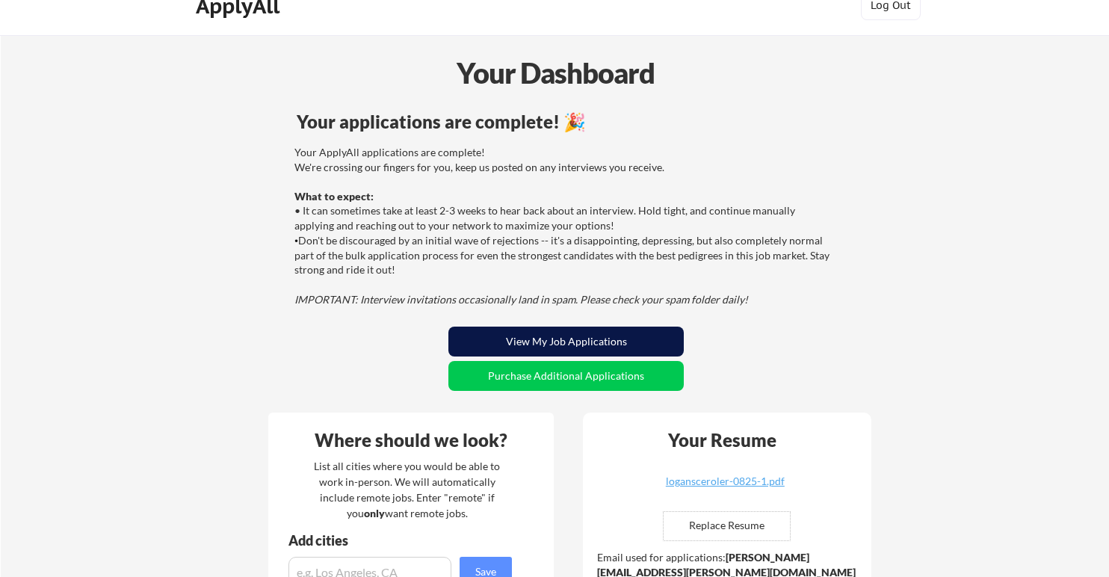 The image size is (1109, 577). What do you see at coordinates (725, 481) in the screenshot?
I see `div: logansceroler-0825-1.pdf` at bounding box center [725, 481].